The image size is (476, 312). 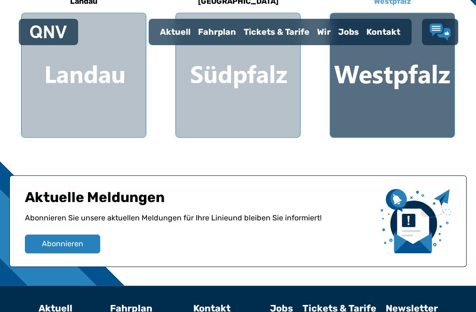 I want to click on a: Jobs, so click(x=349, y=32).